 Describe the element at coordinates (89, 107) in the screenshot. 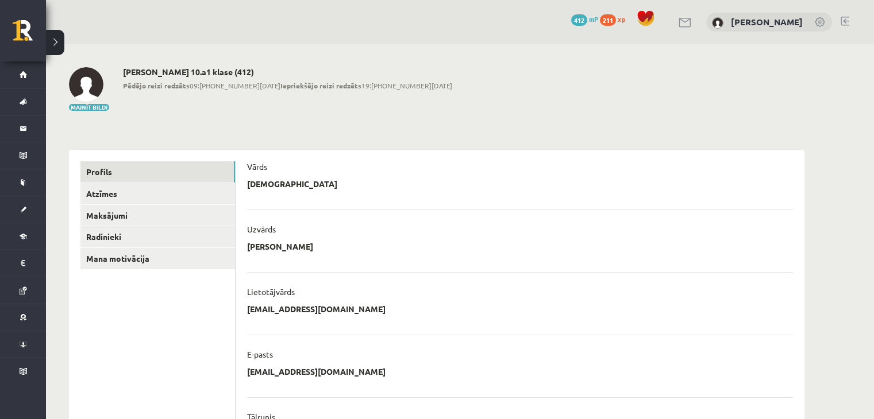

I see `button: Mainīt bildi` at that location.